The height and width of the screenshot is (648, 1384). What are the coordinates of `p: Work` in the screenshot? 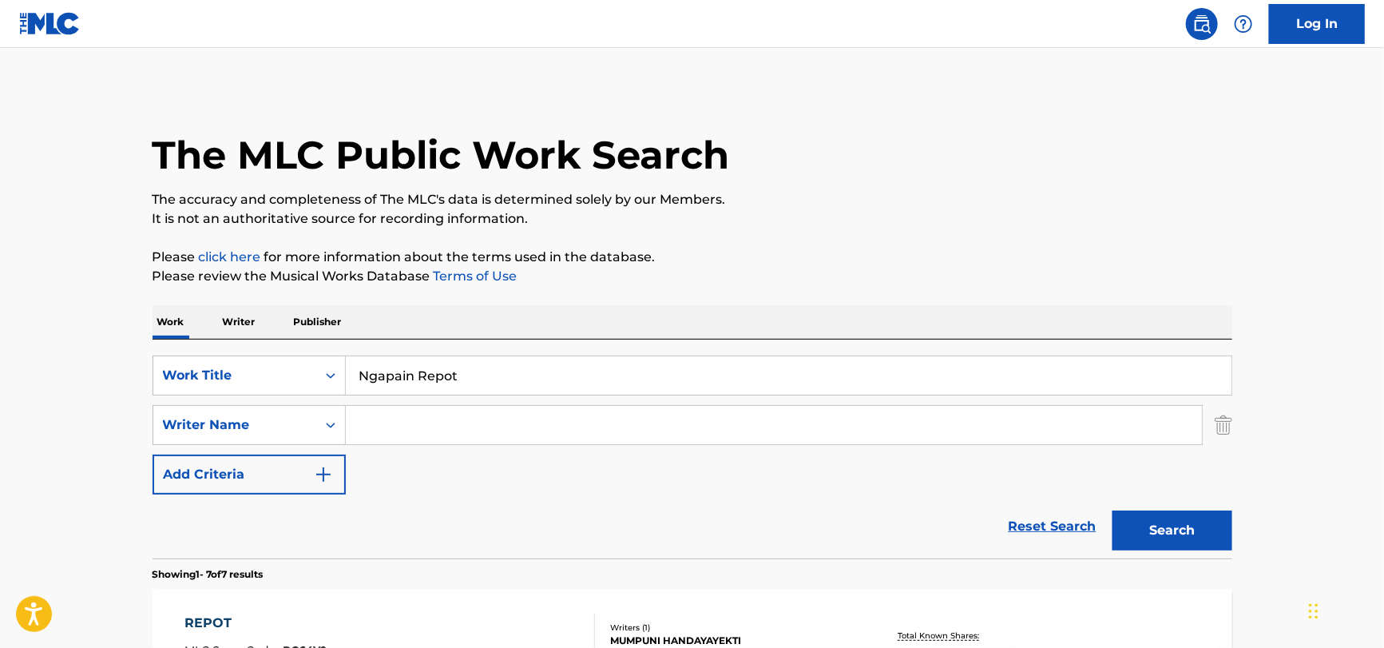 It's located at (171, 322).